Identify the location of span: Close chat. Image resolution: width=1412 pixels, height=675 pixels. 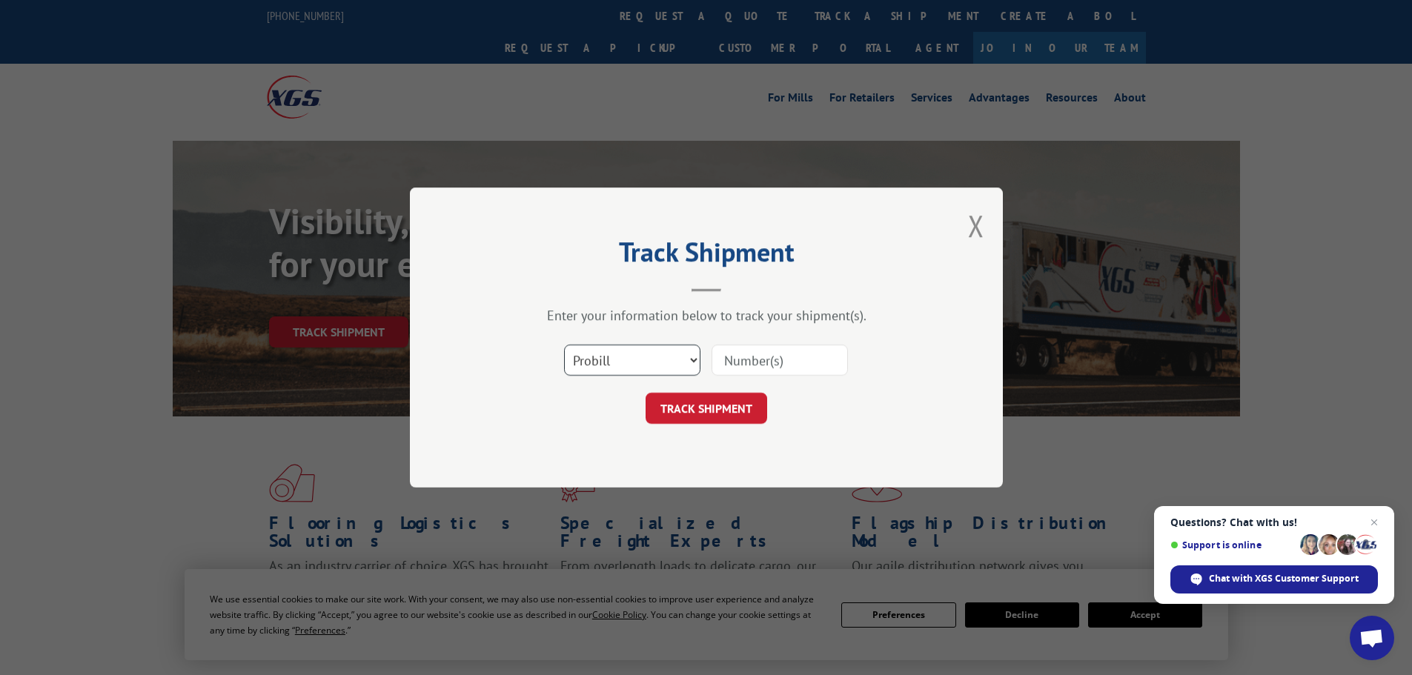
(1374, 523).